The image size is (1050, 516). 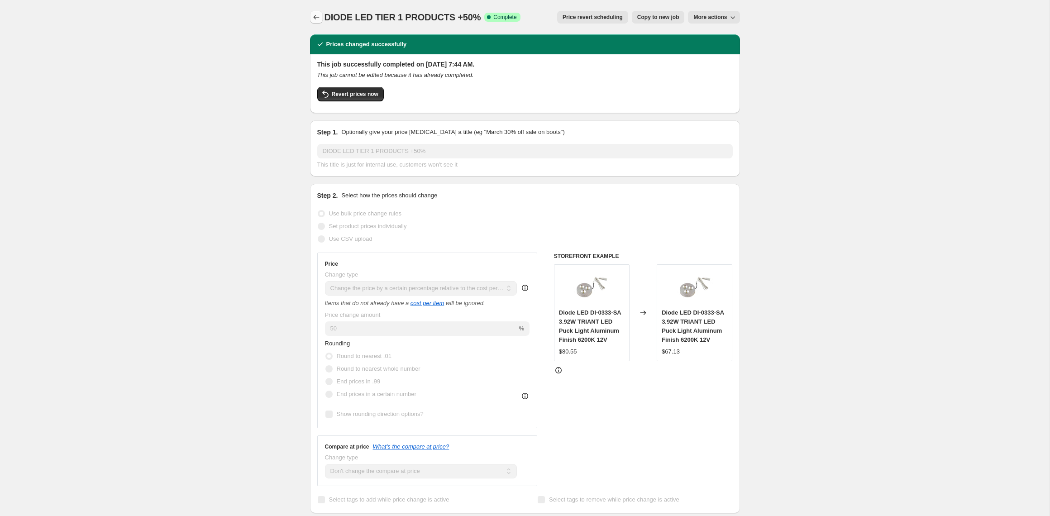 I want to click on span: Rounding, so click(x=337, y=343).